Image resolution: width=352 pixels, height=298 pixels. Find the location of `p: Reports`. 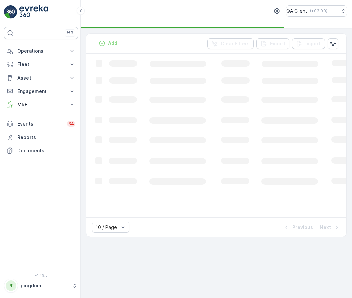

p: Reports is located at coordinates (46, 137).